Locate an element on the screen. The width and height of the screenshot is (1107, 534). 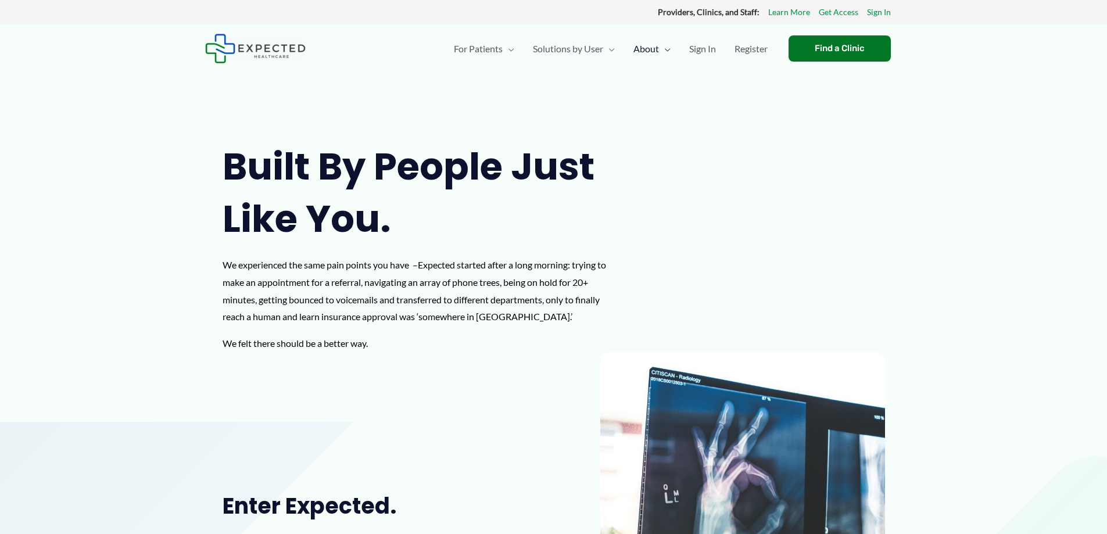
a: Find a Clinic is located at coordinates (840, 48).